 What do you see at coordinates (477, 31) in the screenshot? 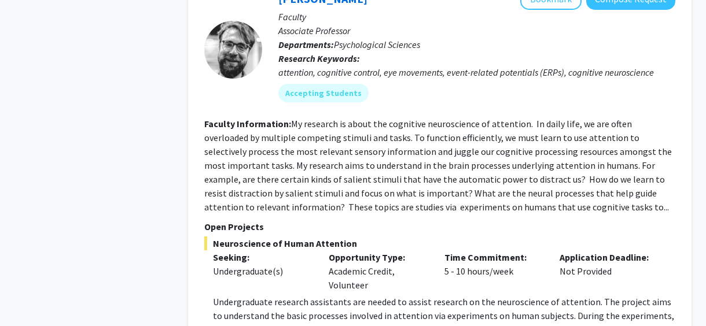
I see `p: Associate Professor` at bounding box center [477, 31].